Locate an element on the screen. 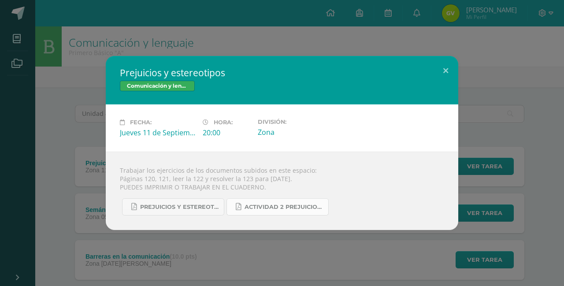  a: Prejuicios y estereotipos 1ro. Bás..pdf is located at coordinates (173, 207).